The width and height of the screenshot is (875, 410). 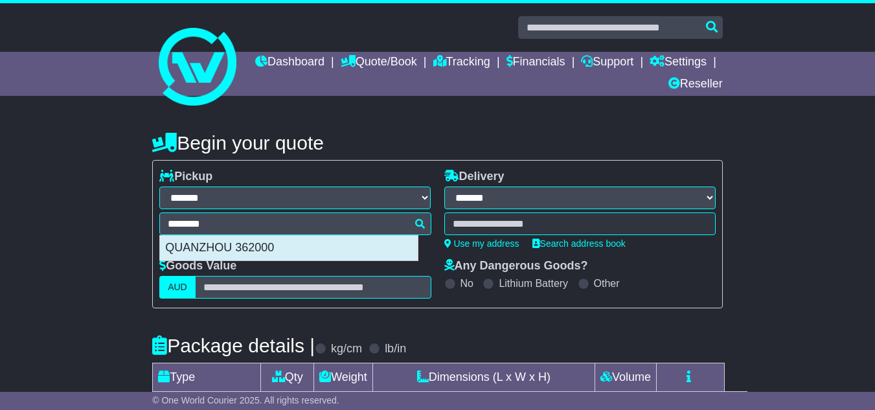 I want to click on a: Support, so click(x=607, y=63).